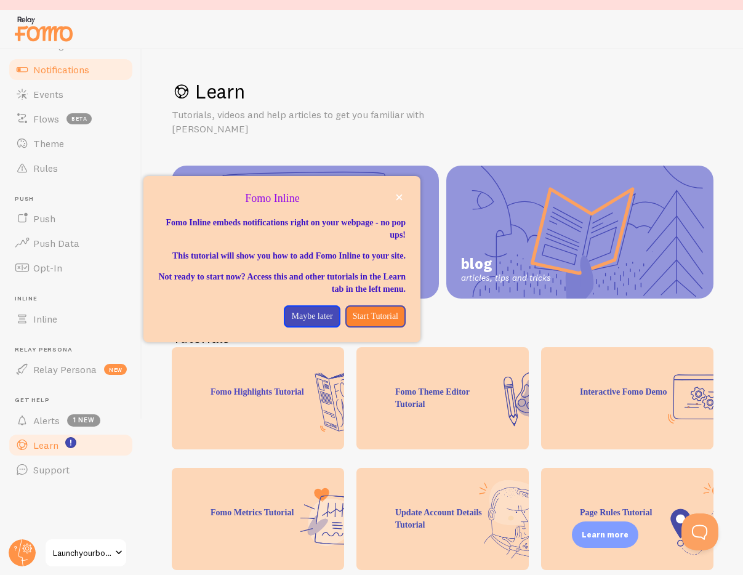 Image resolution: width=743 pixels, height=575 pixels. What do you see at coordinates (74, 400) in the screenshot?
I see `span: Get Help` at bounding box center [74, 400].